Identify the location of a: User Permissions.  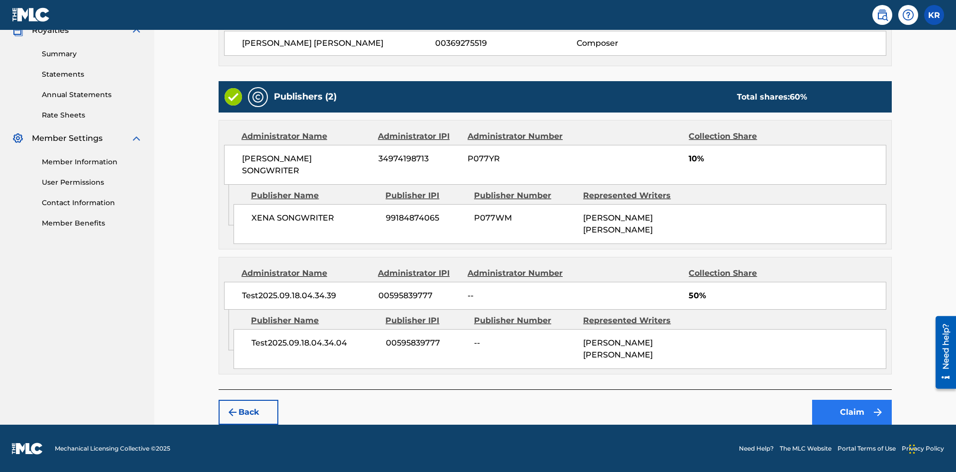
(92, 182).